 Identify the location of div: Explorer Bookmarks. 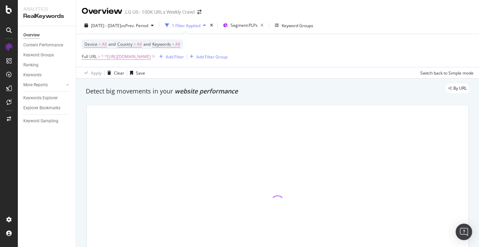
(42, 108).